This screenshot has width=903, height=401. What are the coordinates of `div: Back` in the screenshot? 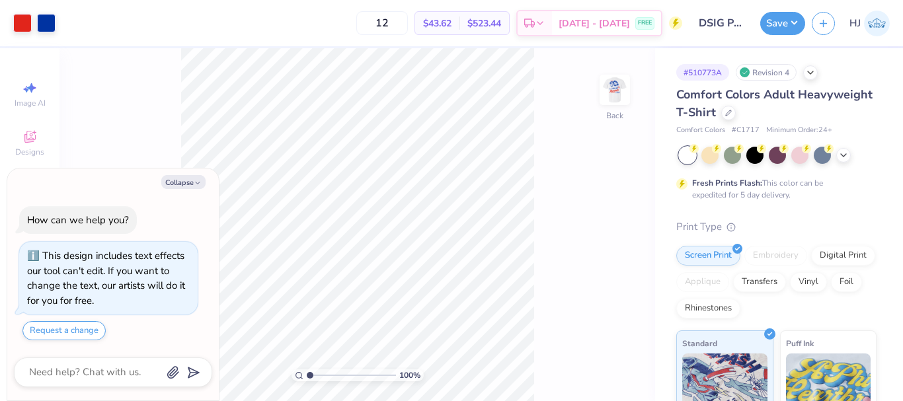 It's located at (615, 116).